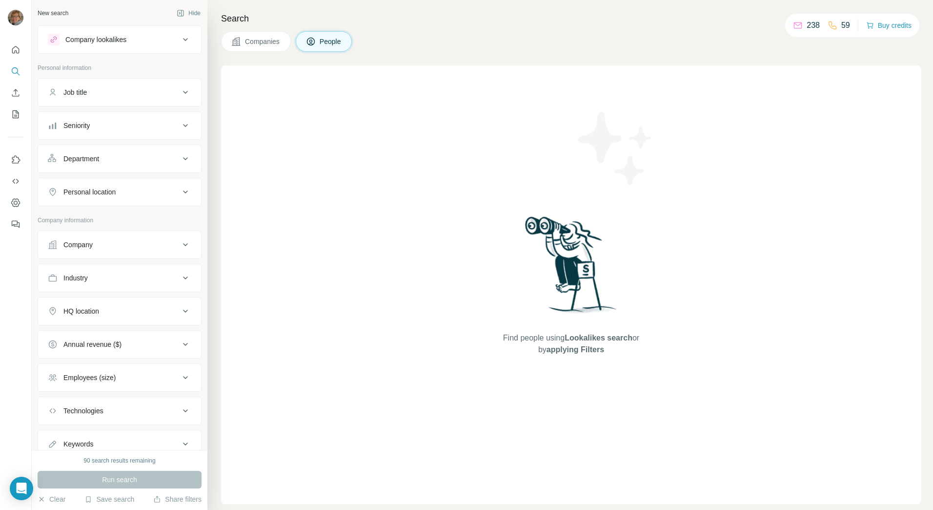 Image resolution: width=933 pixels, height=510 pixels. I want to click on div: New search, so click(53, 13).